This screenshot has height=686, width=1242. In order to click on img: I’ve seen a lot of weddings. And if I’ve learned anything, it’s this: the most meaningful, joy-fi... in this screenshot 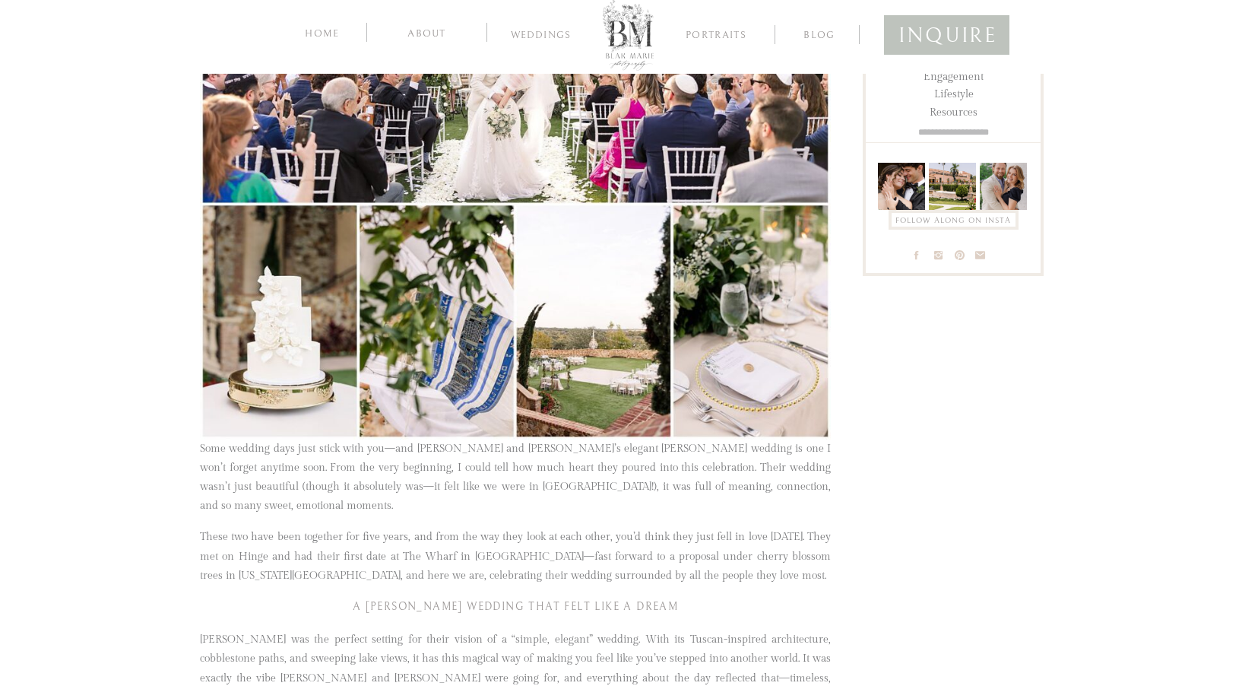, I will do `click(952, 186)`.